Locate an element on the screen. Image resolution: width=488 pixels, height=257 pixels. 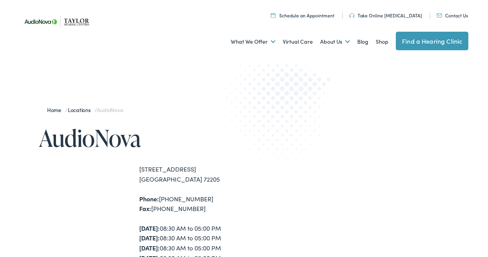
a: What We Offer is located at coordinates (253, 42).